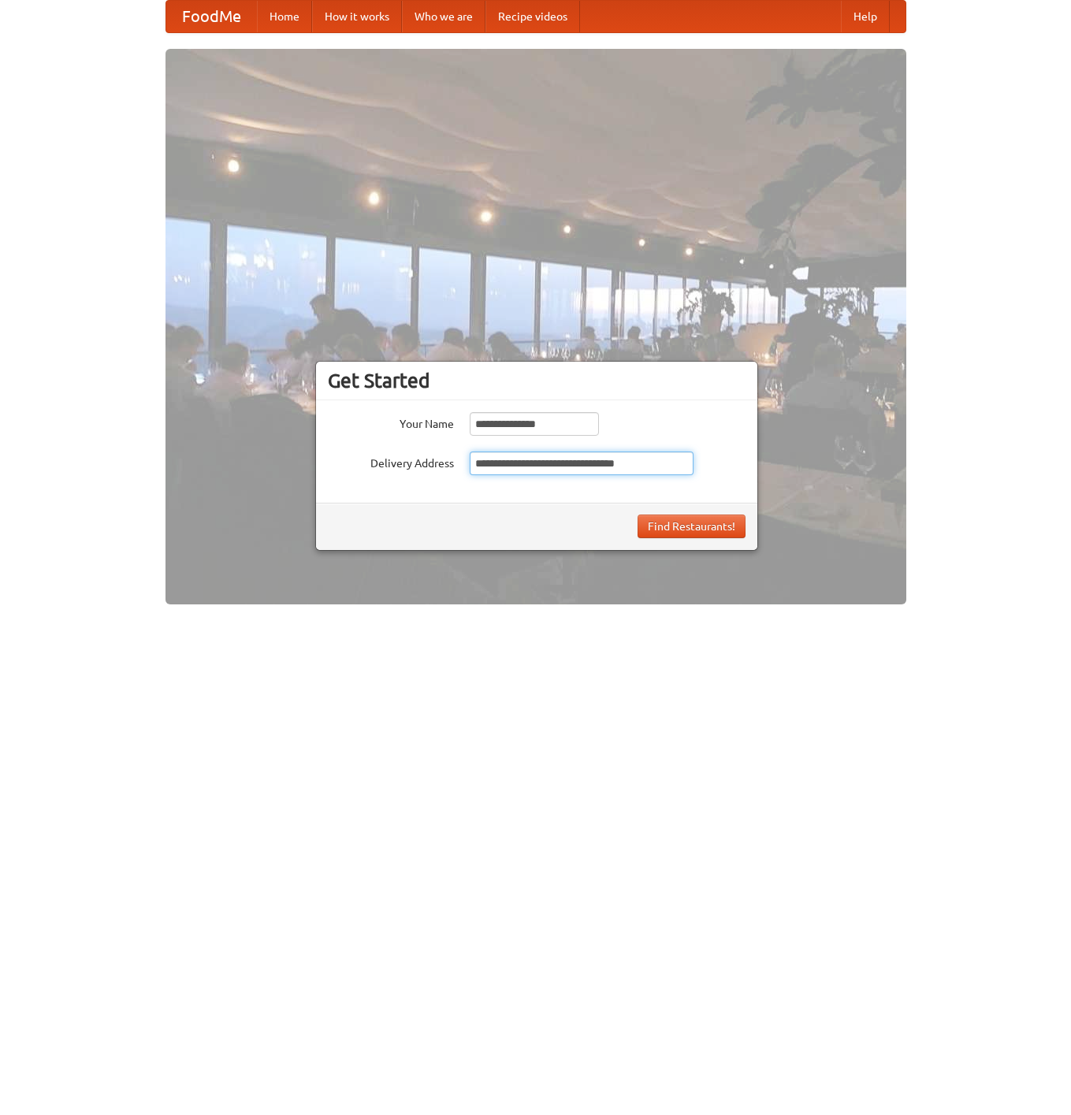 This screenshot has height=1115, width=1071. Describe the element at coordinates (391, 461) in the screenshot. I see `label: Delivery Address` at that location.